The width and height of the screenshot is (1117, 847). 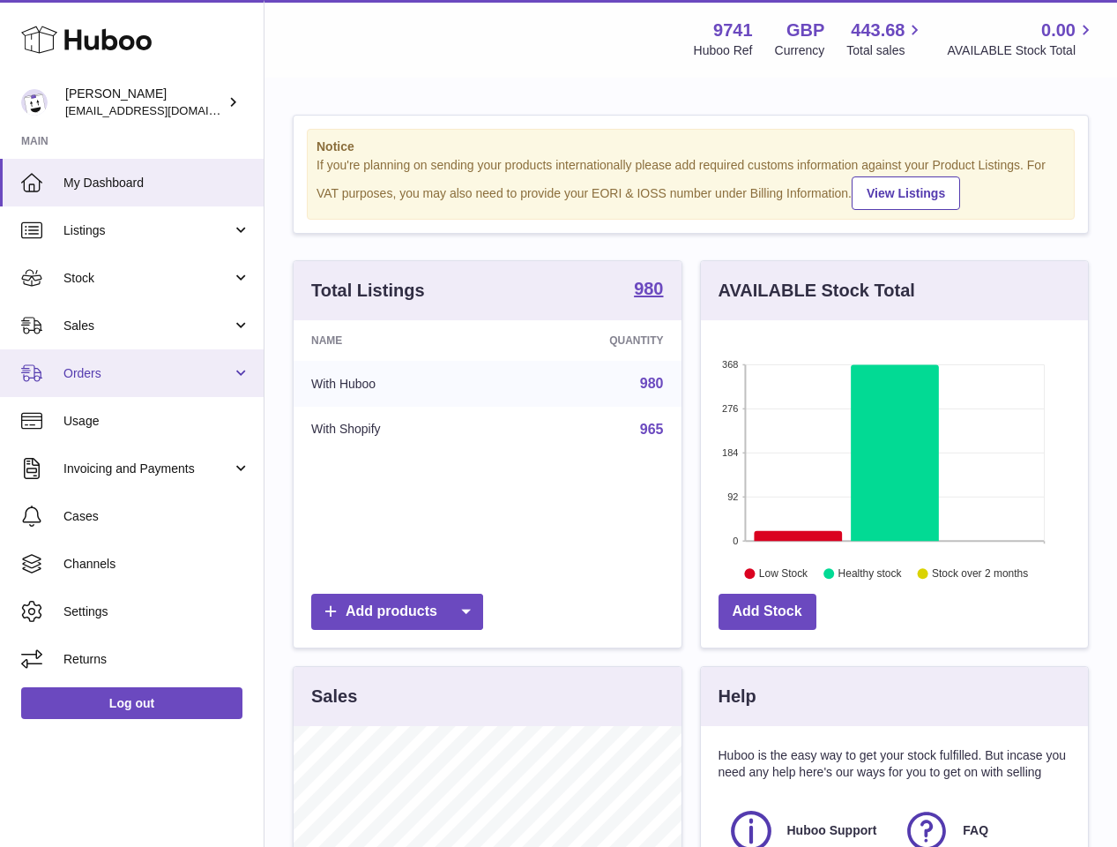 I want to click on a: View Listings, so click(x=906, y=193).